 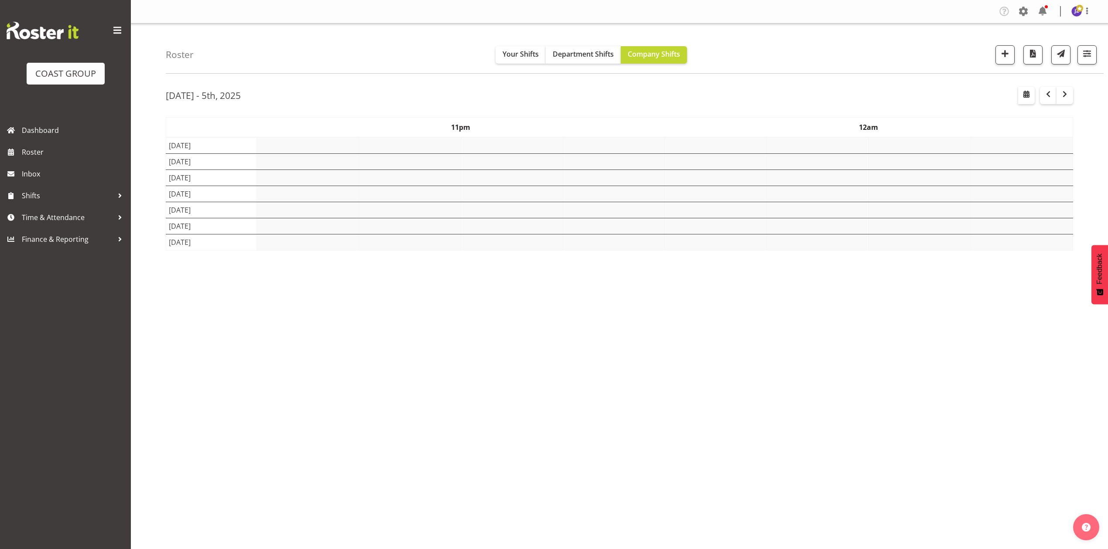 I want to click on th: 11pm, so click(x=460, y=127).